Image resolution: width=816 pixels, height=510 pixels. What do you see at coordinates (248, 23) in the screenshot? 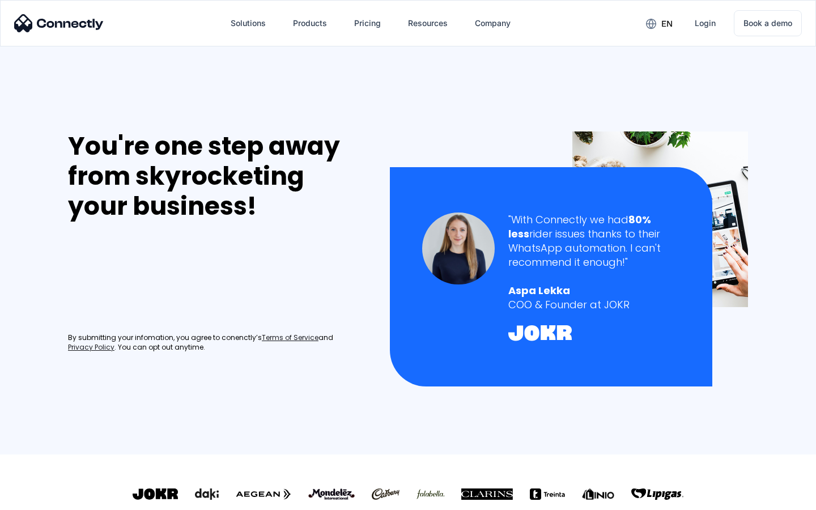
I see `div: Solutions` at bounding box center [248, 23].